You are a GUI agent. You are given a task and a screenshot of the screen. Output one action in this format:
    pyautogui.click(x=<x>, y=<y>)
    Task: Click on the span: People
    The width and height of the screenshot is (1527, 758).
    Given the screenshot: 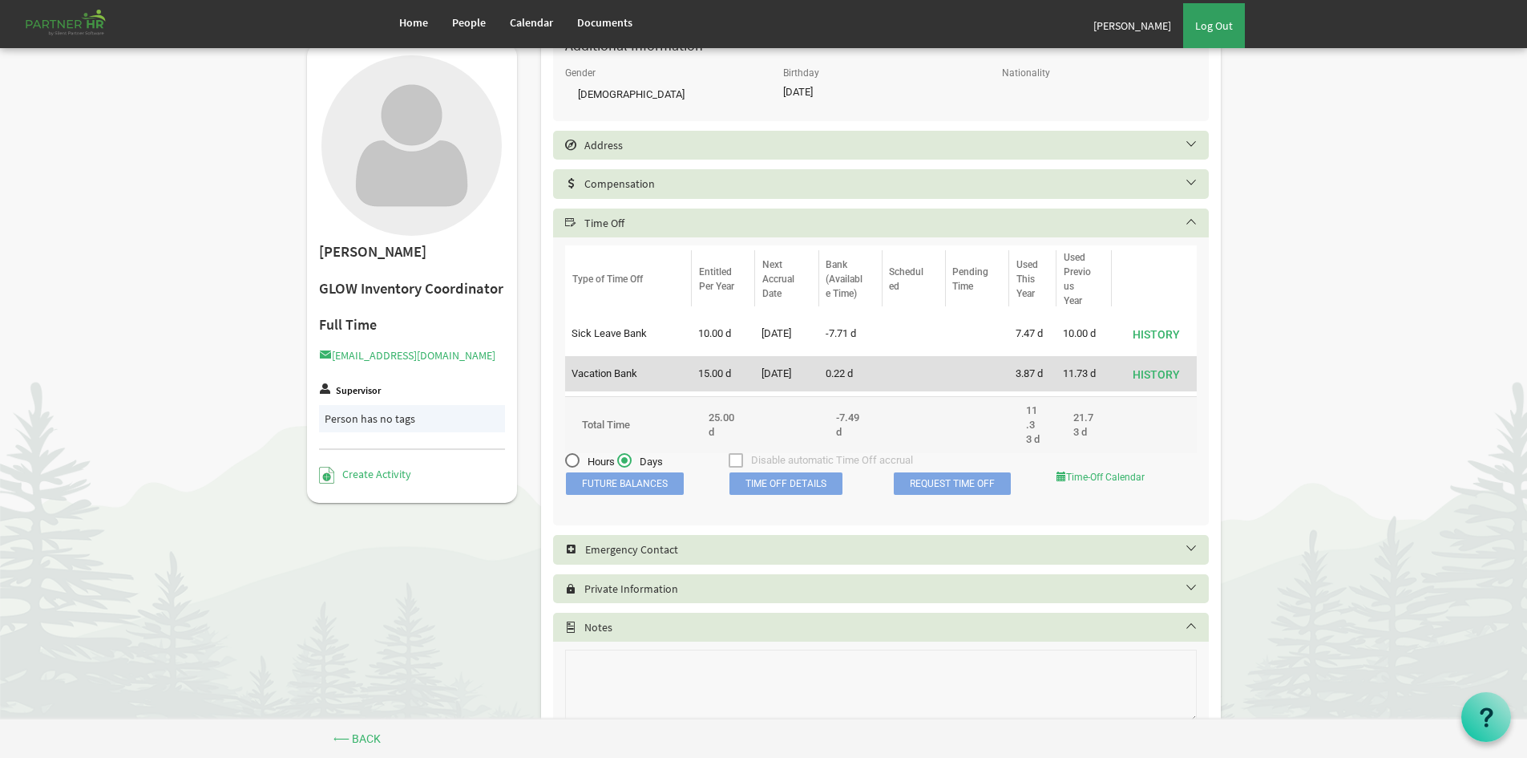 What is the action you would take?
    pyautogui.click(x=469, y=22)
    